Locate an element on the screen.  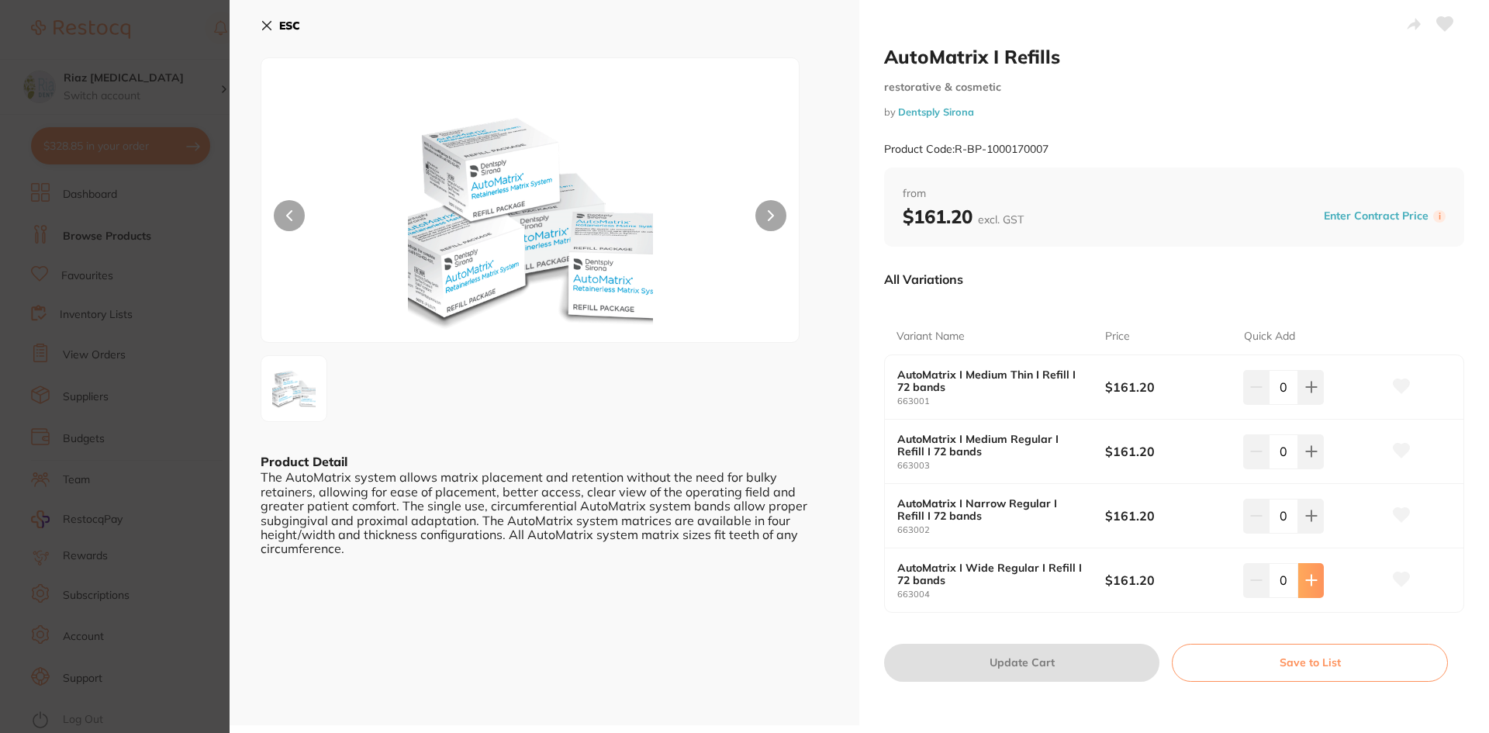
b: AutoMatrix I Medium Thin I Refill I 72 bands is located at coordinates (990, 381).